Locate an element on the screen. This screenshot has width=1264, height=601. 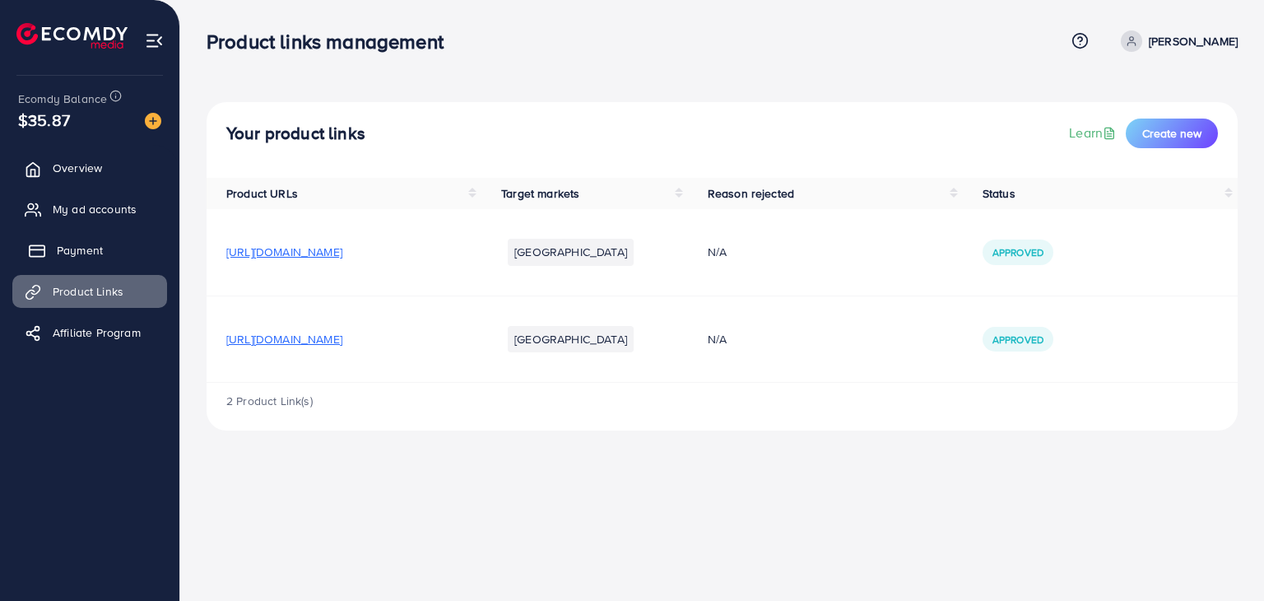
span: Target markets is located at coordinates (540, 193).